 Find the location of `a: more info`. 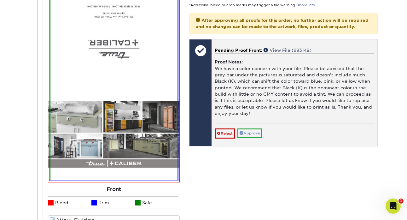

a: more info is located at coordinates (307, 5).